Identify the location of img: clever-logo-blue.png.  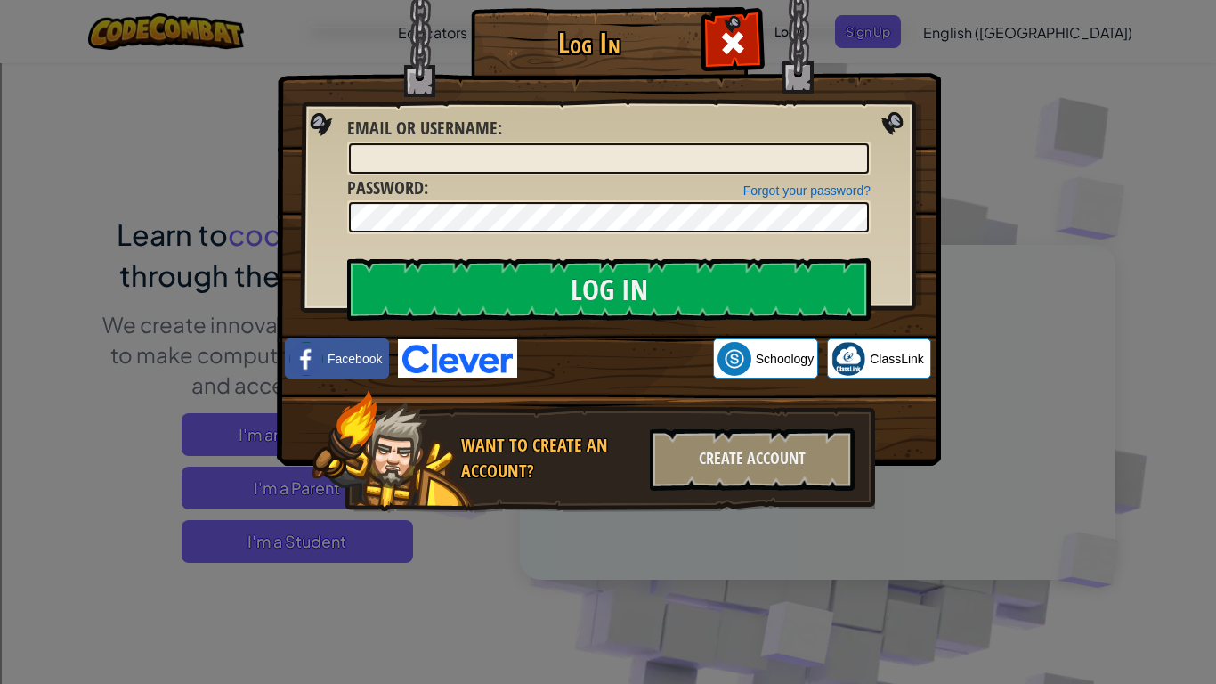
(458, 358).